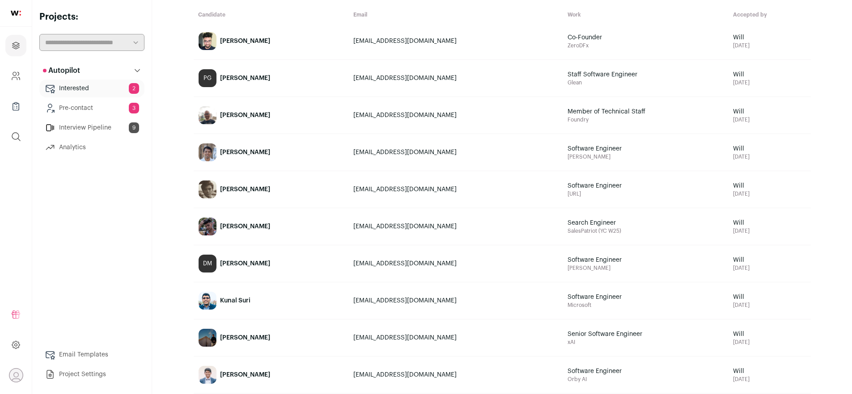 The width and height of the screenshot is (852, 394). Describe the element at coordinates (646, 83) in the screenshot. I see `span: Glean` at that location.